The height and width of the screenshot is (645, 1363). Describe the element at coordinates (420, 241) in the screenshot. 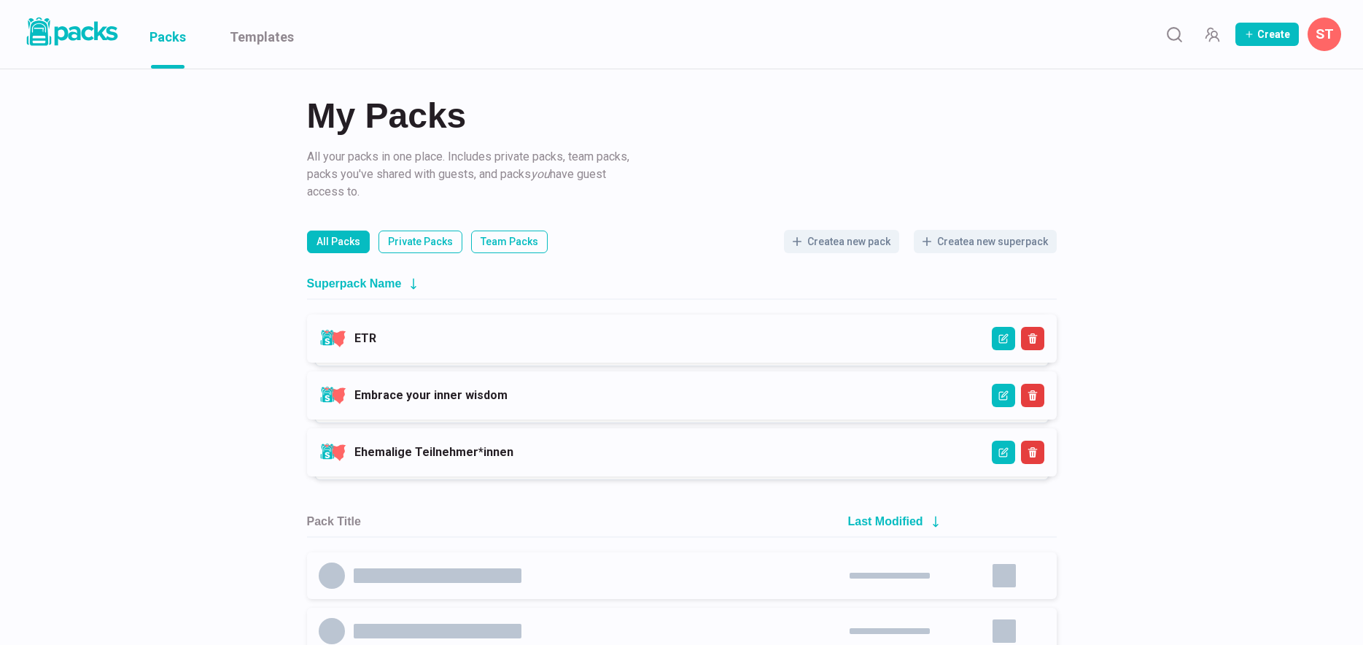

I see `p: Private Packs` at that location.